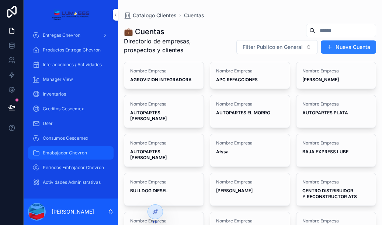  Describe the element at coordinates (249, 112) in the screenshot. I see `a: Nombre EmpresaAUTOPARTES EL MORRO` at that location.